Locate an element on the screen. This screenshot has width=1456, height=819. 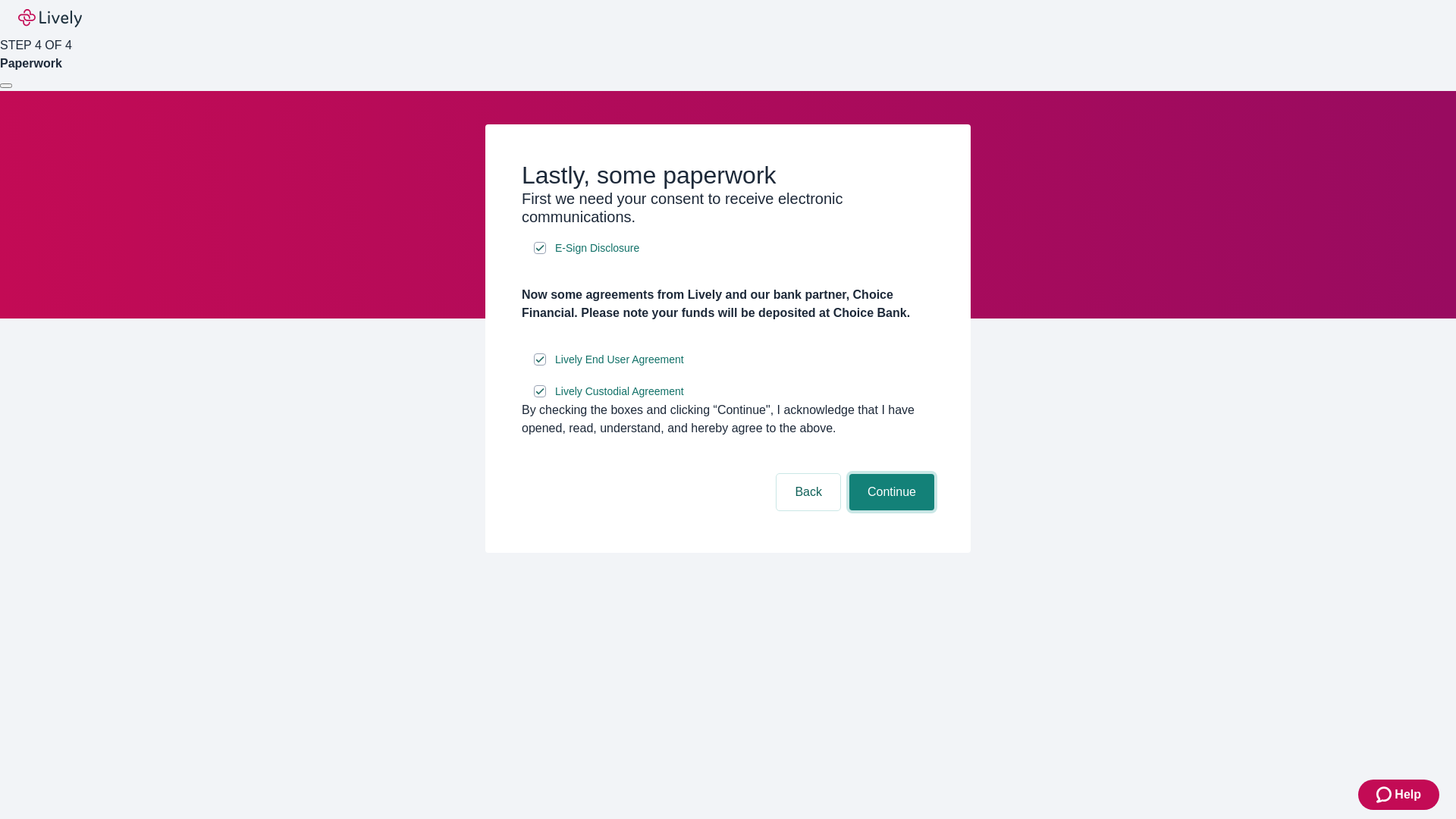
h3: First we need your consent to receive electronic communications. is located at coordinates (728, 208).